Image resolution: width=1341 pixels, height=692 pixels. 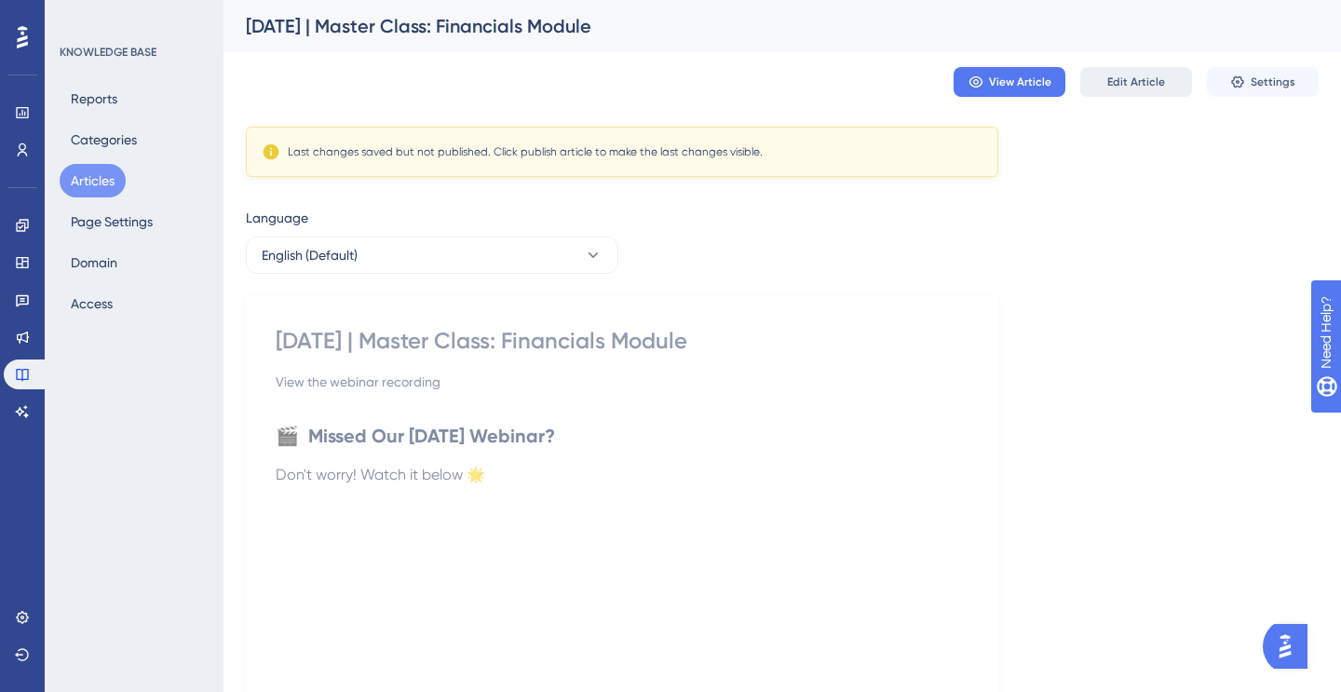 I want to click on button: Settings, so click(x=1263, y=82).